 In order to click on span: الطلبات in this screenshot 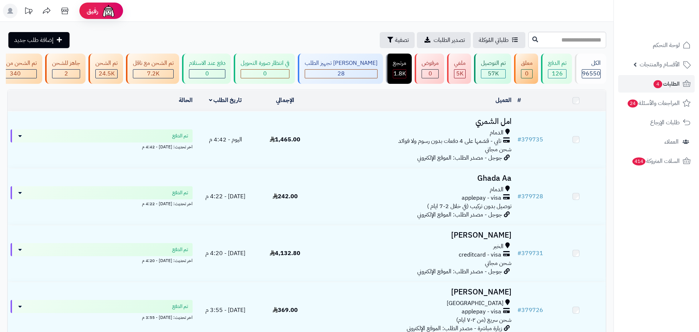, I will do `click(667, 84)`.